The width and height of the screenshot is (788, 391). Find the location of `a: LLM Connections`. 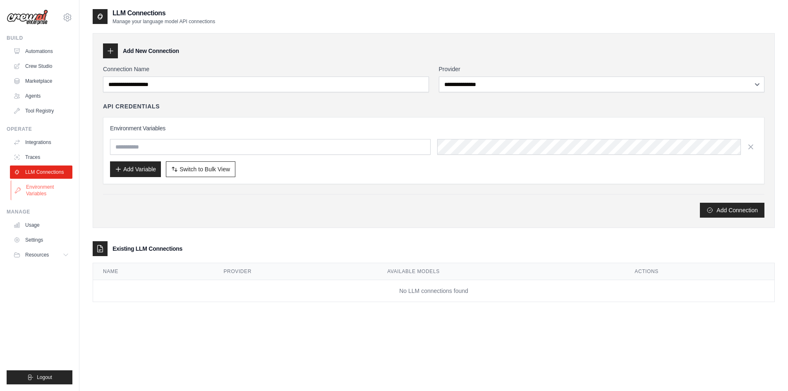

a: LLM Connections is located at coordinates (41, 172).